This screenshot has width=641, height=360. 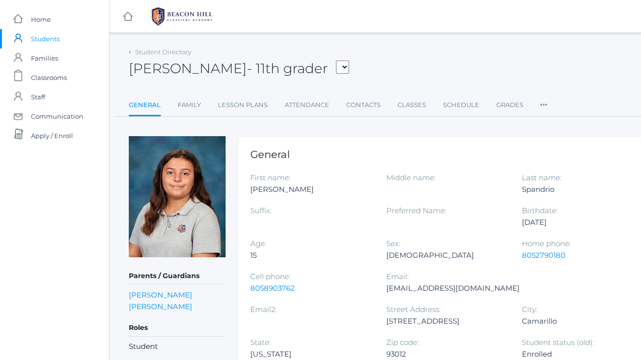 I want to click on li: Student, so click(x=177, y=346).